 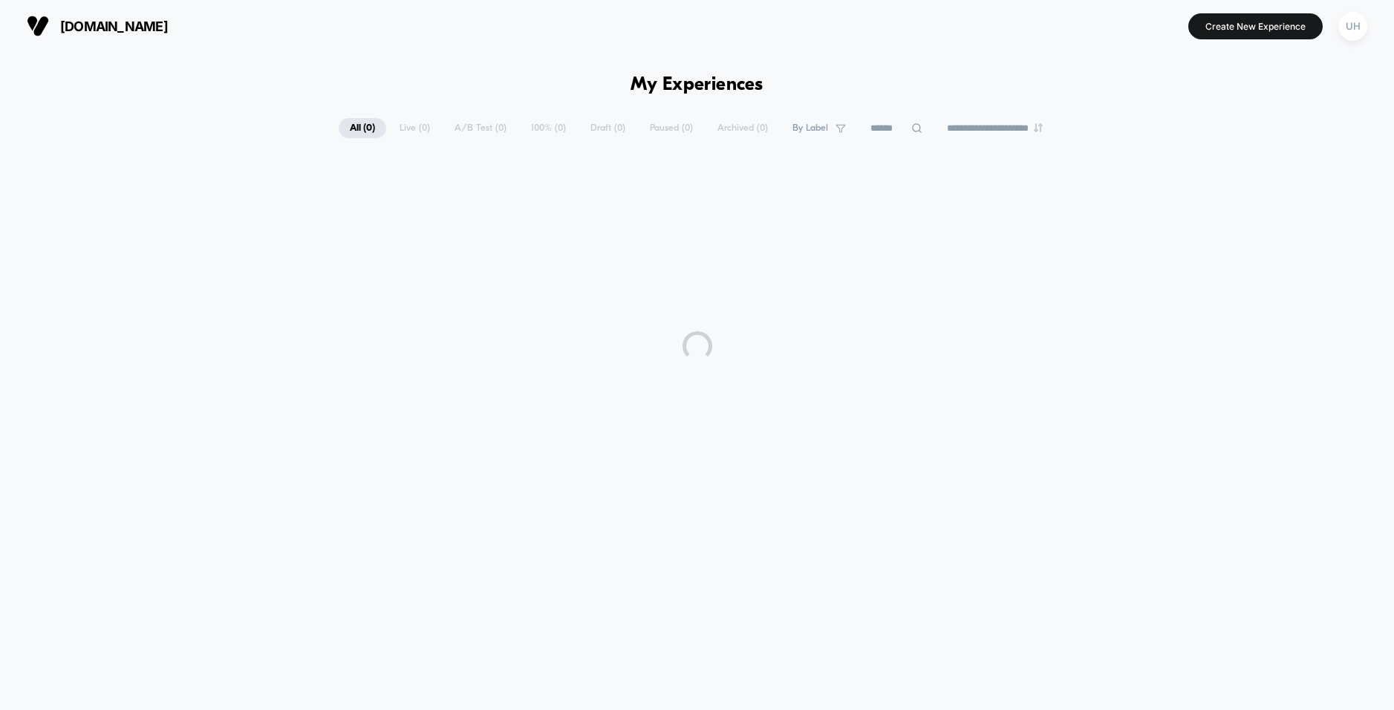 What do you see at coordinates (697, 85) in the screenshot?
I see `h1: My Experiences` at bounding box center [697, 85].